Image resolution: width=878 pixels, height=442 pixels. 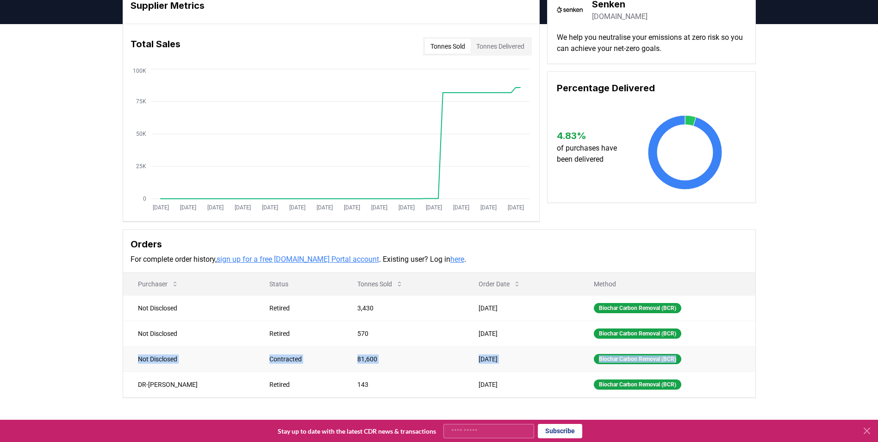 I want to click on td: 143, so click(x=403, y=384).